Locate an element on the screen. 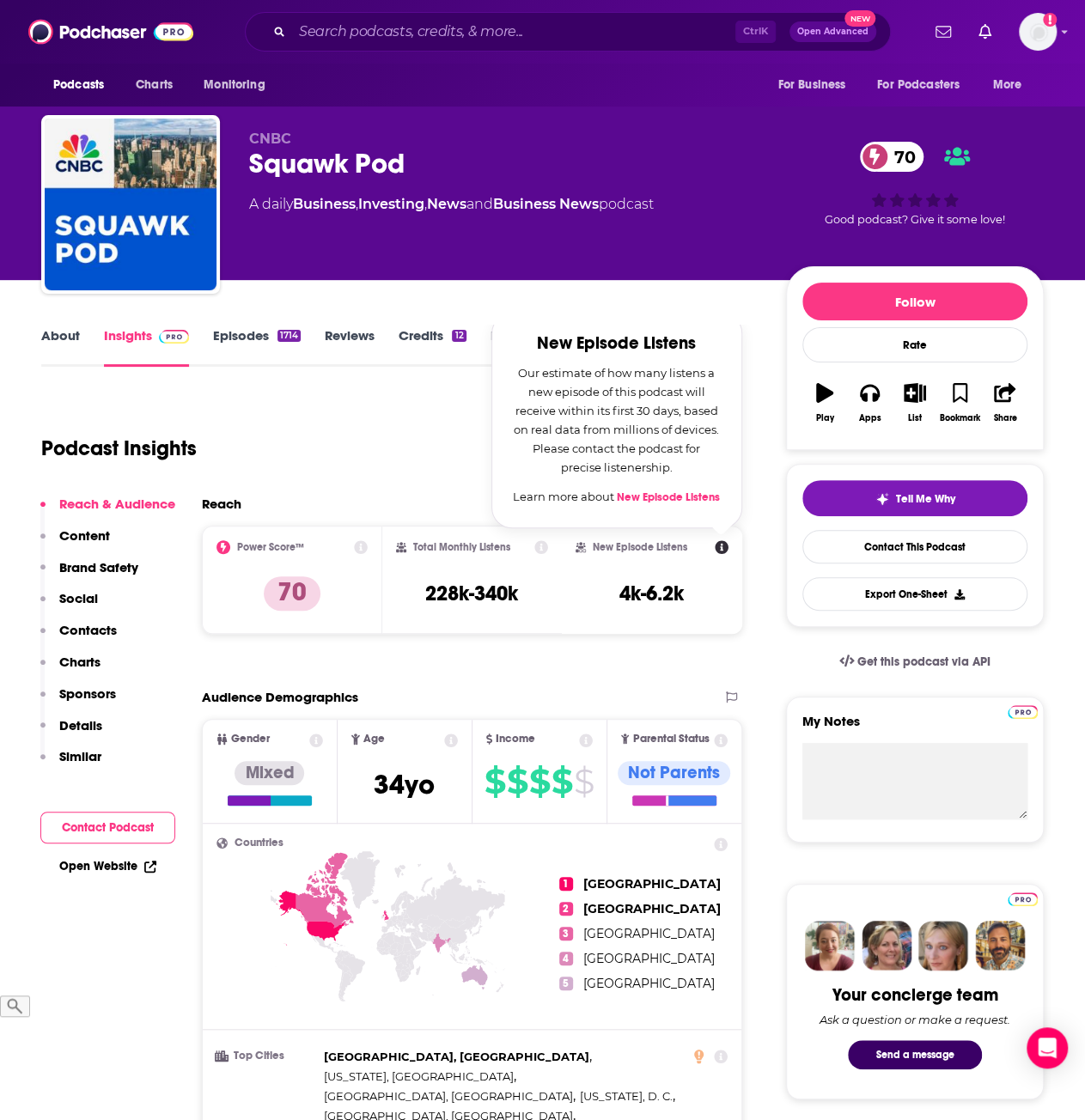 The height and width of the screenshot is (1120, 1085). p: Charts is located at coordinates (80, 661).